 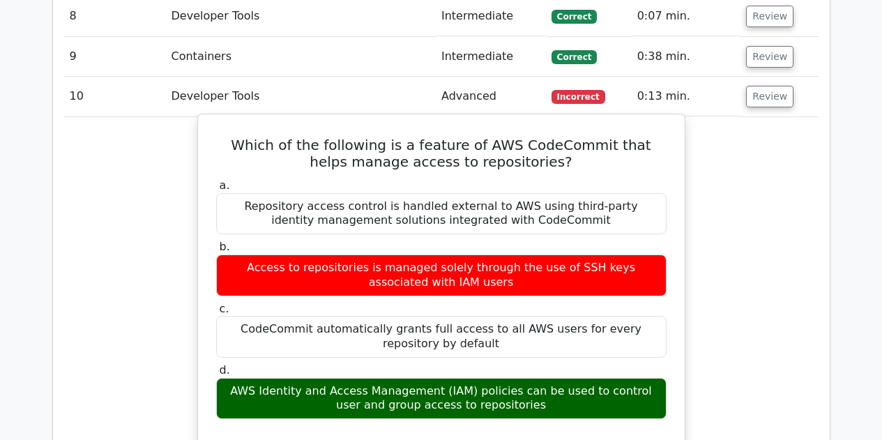 What do you see at coordinates (225, 308) in the screenshot?
I see `span: c.` at bounding box center [225, 308].